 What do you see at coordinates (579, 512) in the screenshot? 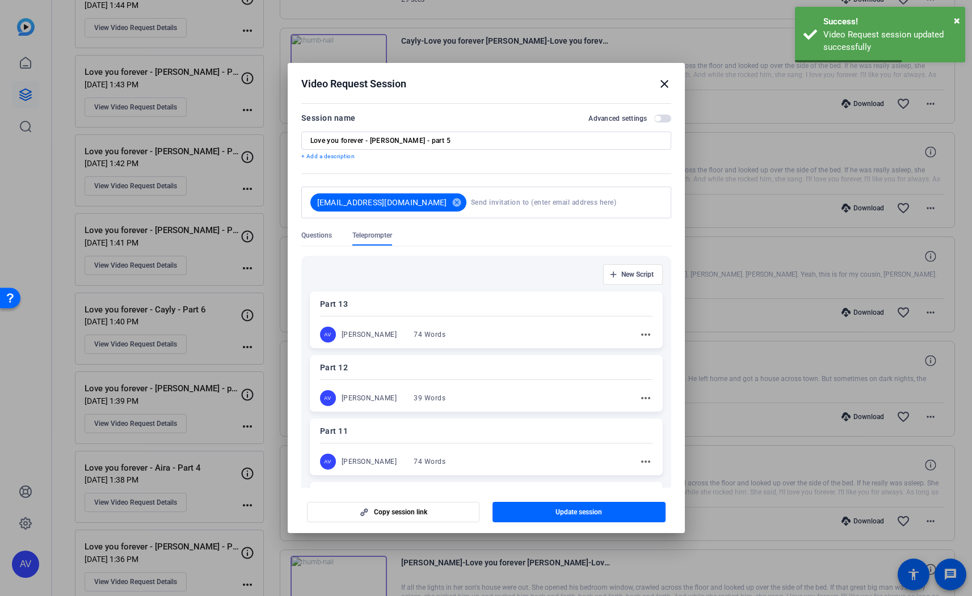
I see `span: Update session` at bounding box center [579, 512].